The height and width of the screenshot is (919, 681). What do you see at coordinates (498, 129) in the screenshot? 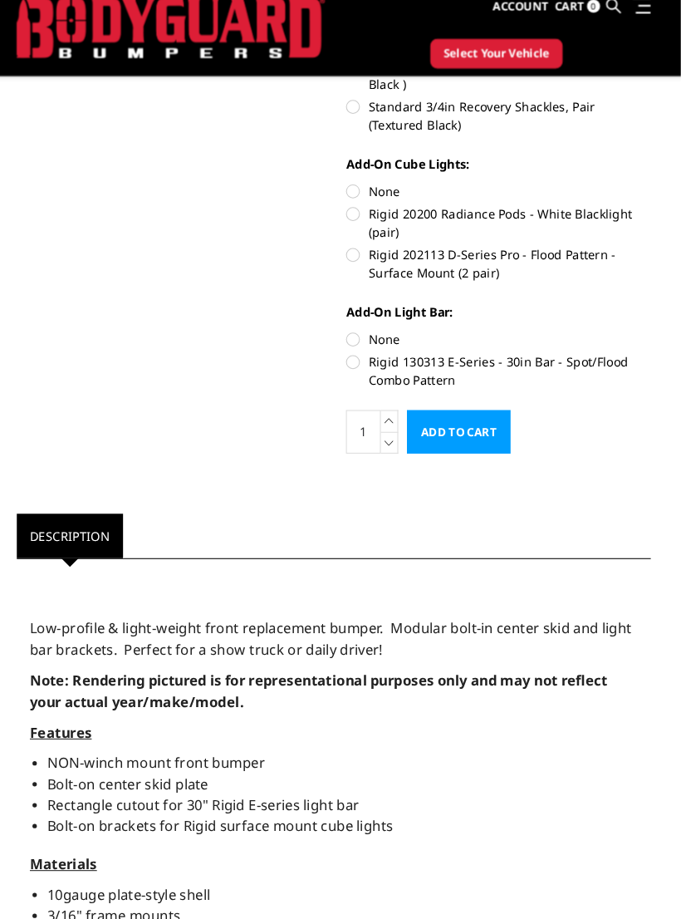
I see `label: Standard 3/4in Recovery Shackles, Pair (Textured Black)` at bounding box center [498, 129].